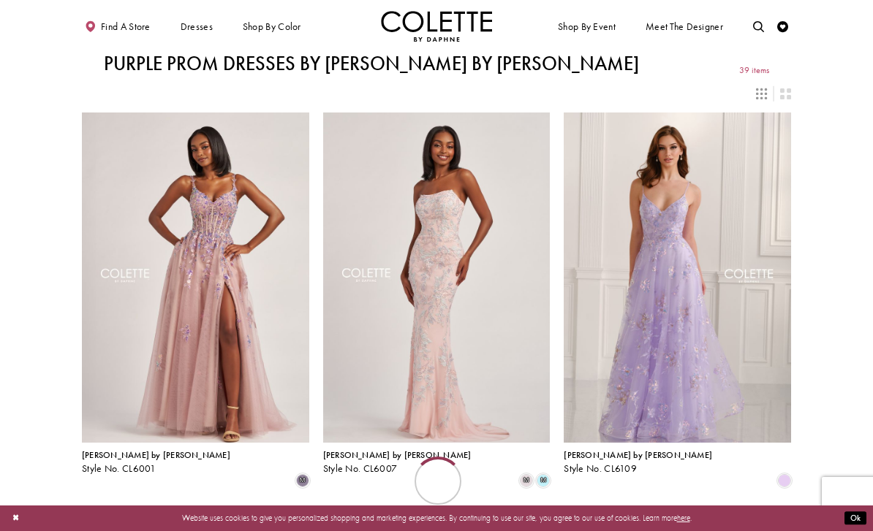  I want to click on img: Colette by Daphne, so click(436, 26).